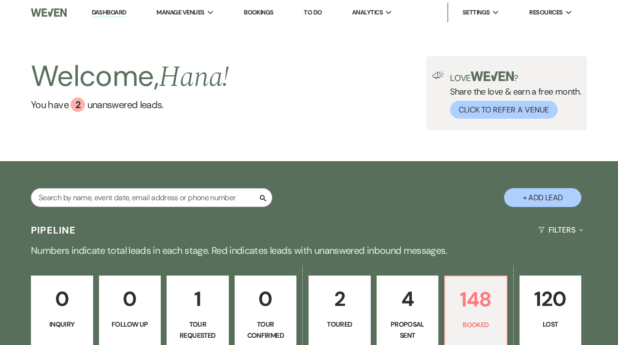 This screenshot has height=345, width=618. I want to click on p: Tour Confirmed, so click(265, 330).